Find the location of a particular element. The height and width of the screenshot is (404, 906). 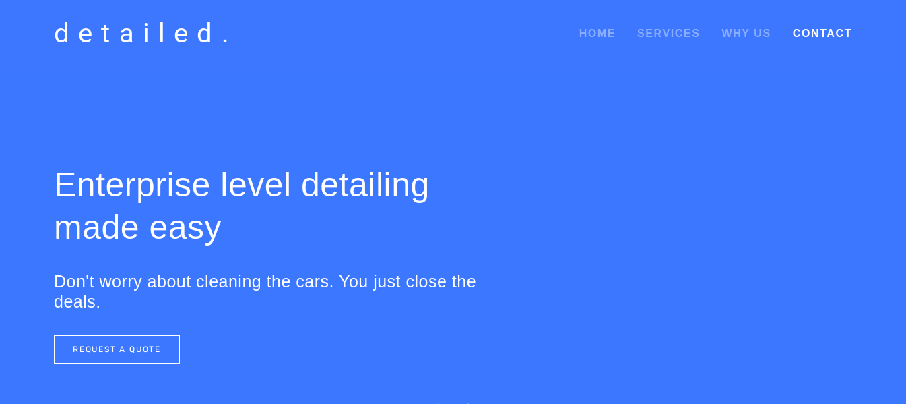

a: REQUEST A QUOTE is located at coordinates (117, 349).